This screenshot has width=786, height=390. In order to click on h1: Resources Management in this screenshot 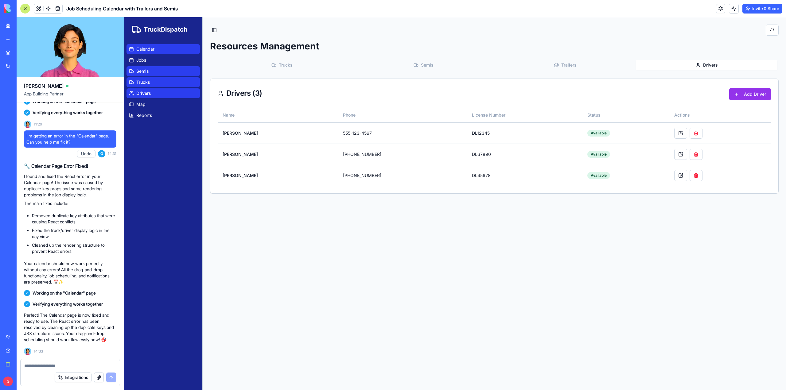, I will do `click(370, 29)`.